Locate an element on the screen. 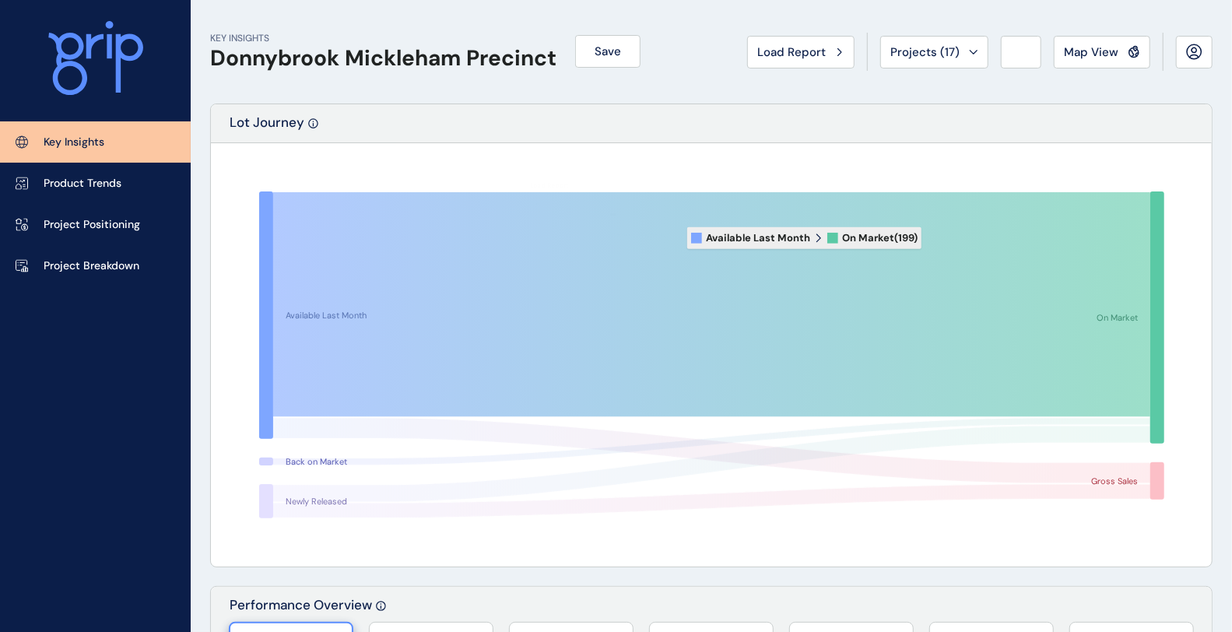  span: Map View is located at coordinates (1091, 52).